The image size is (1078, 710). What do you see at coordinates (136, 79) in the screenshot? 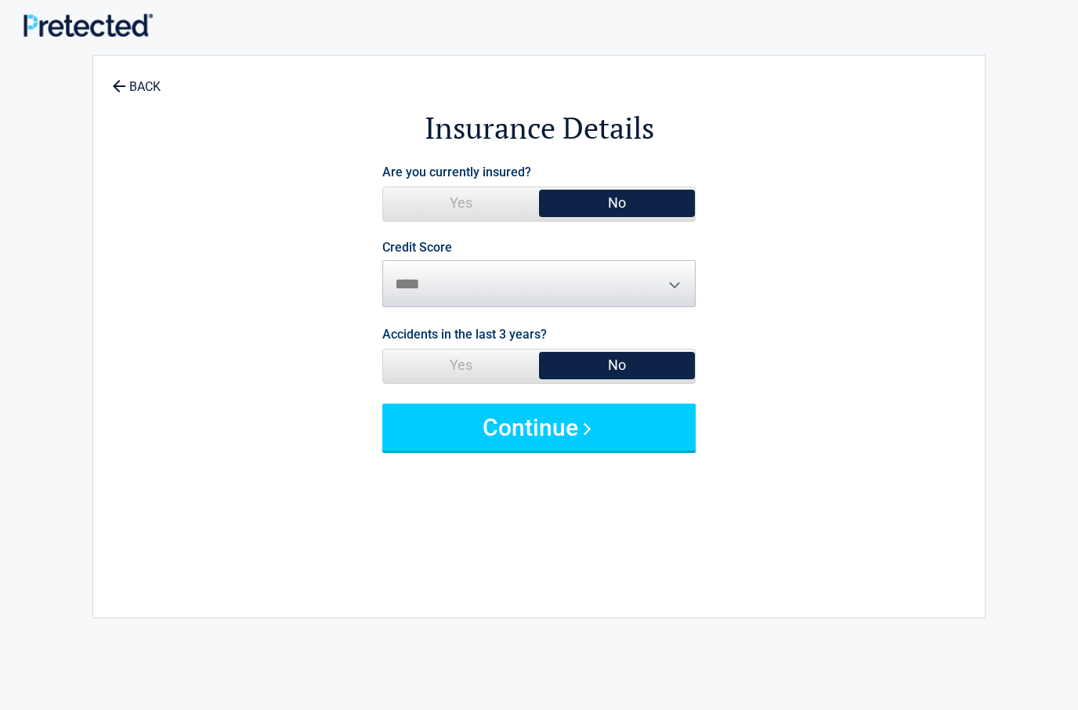
I see `a: BACK` at bounding box center [136, 79].